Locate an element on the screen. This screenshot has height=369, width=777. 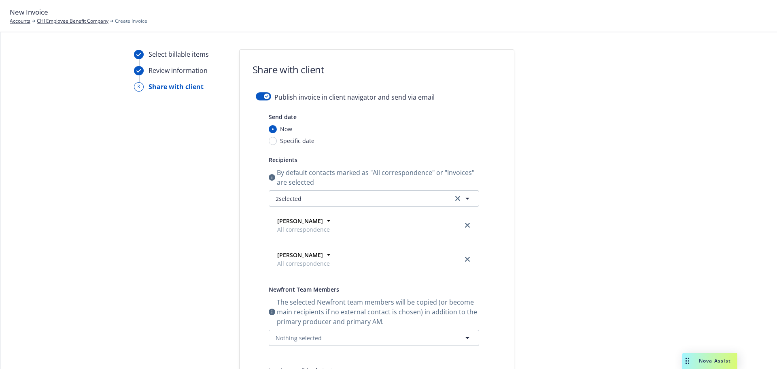
span: Publish invoice in client navigator and send via email is located at coordinates (355, 97).